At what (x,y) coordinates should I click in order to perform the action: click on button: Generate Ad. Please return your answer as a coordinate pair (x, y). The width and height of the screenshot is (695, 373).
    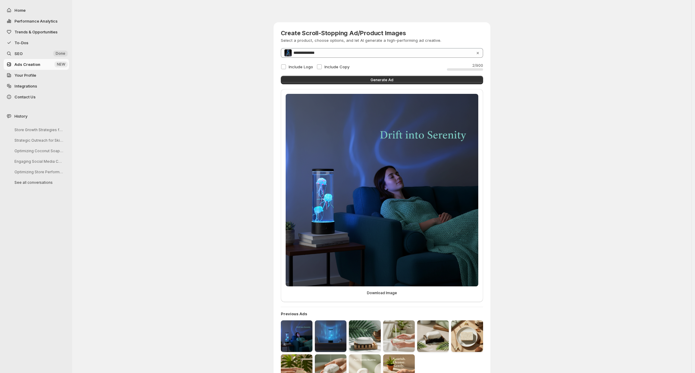
    Looking at the image, I should click on (382, 80).